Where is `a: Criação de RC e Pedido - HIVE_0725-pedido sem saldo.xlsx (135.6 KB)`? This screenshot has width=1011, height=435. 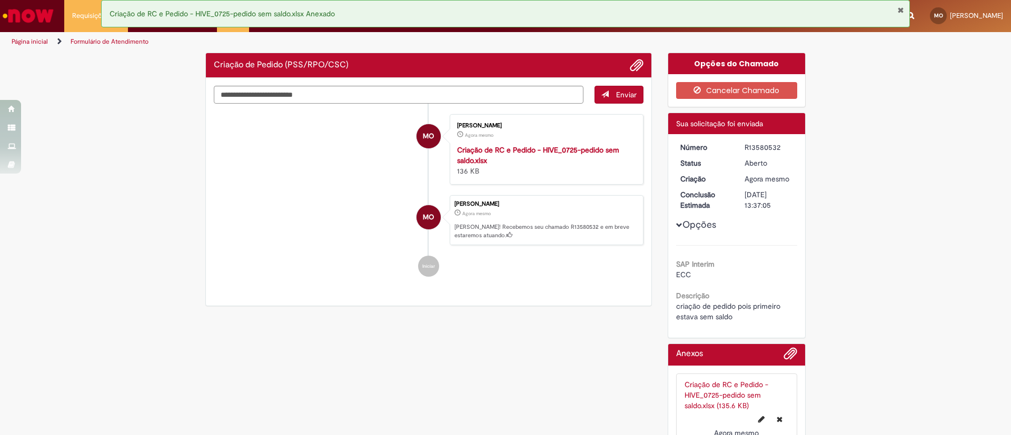 a: Criação de RC e Pedido - HIVE_0725-pedido sem saldo.xlsx (135.6 KB) is located at coordinates (726, 395).